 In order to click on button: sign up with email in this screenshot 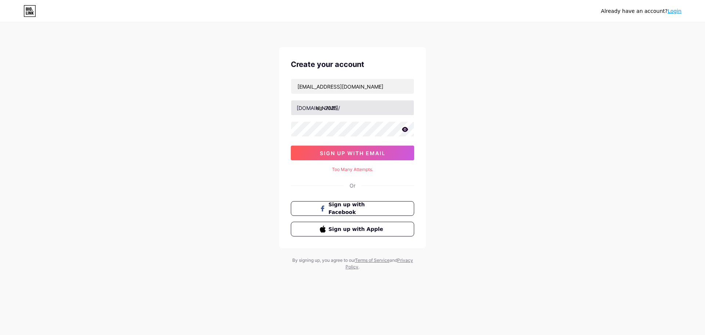, I will do `click(353, 153)`.